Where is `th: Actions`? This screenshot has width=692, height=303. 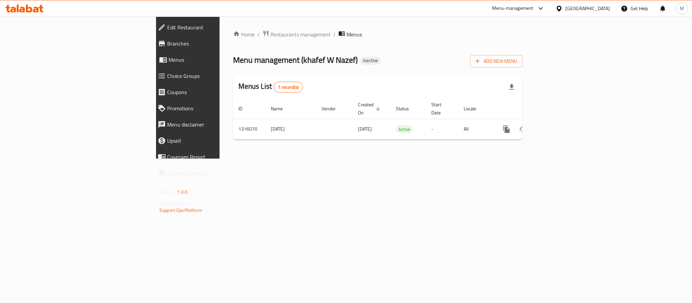
th: Actions is located at coordinates (531, 109).